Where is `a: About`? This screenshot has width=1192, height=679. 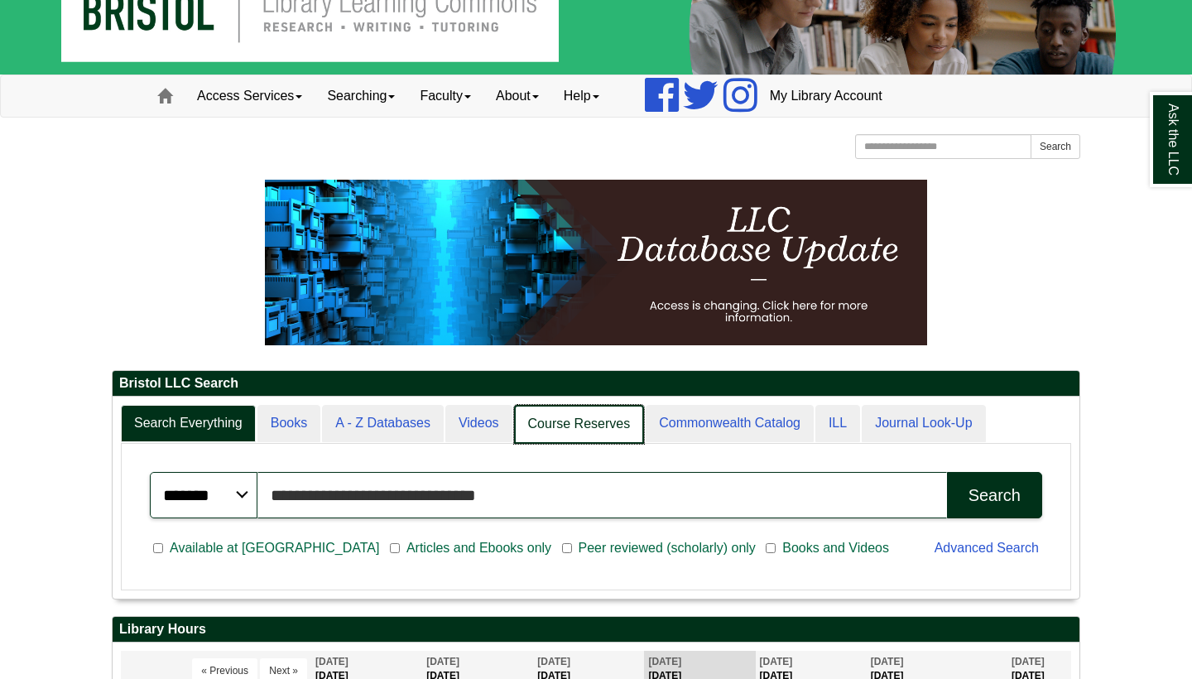 a: About is located at coordinates (517, 96).